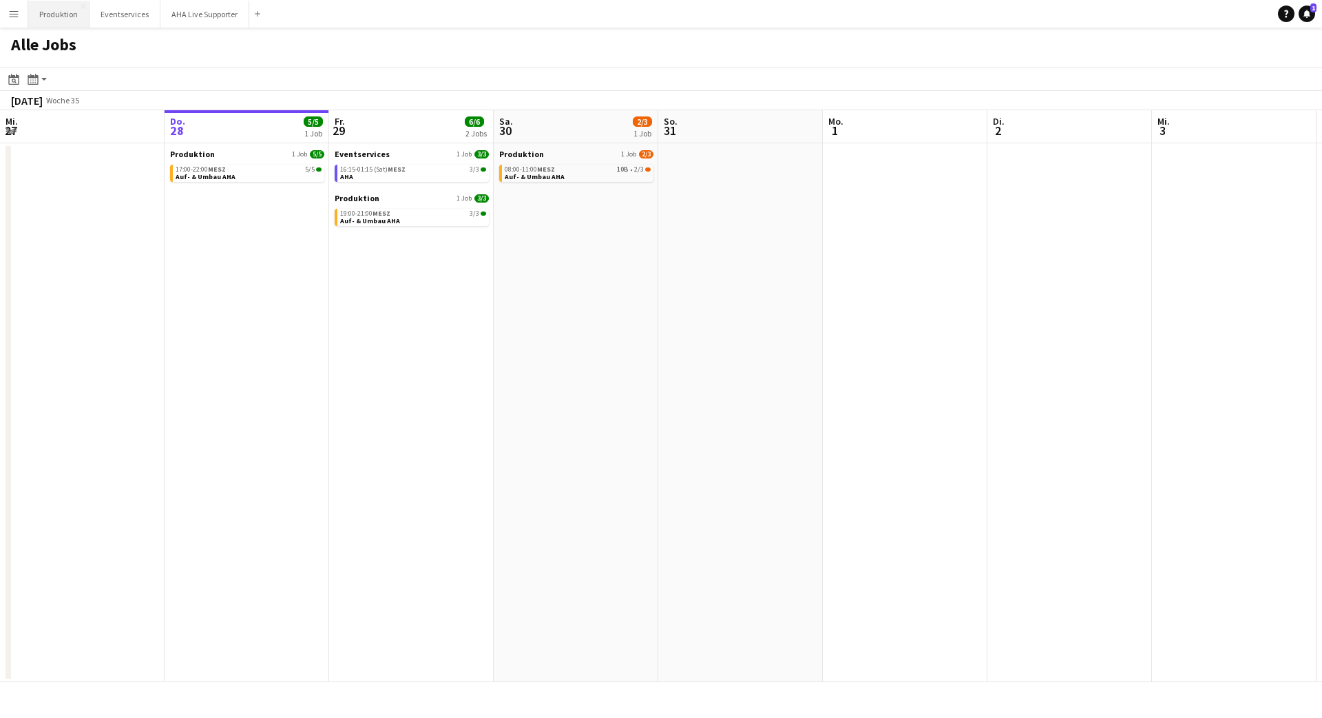 The width and height of the screenshot is (1322, 718). Describe the element at coordinates (576, 154) in the screenshot. I see `a: Produktion1 Job2/3` at that location.